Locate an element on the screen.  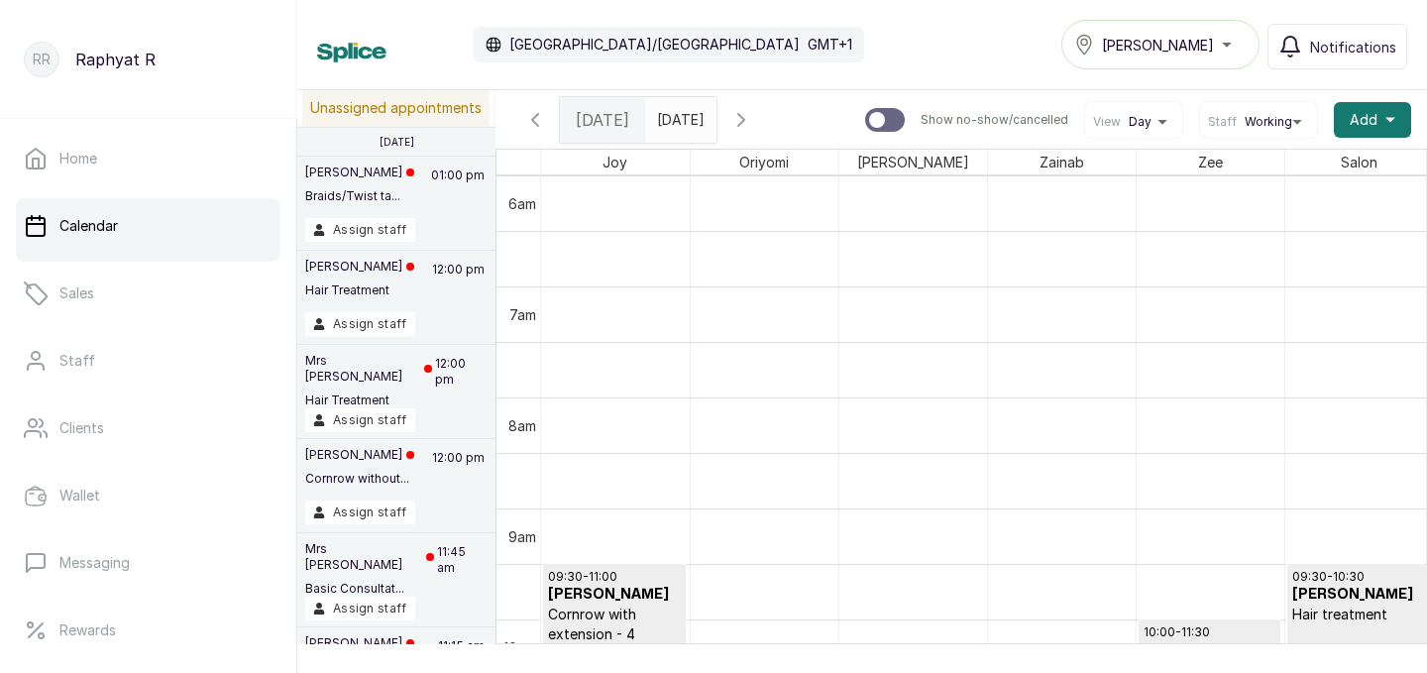
p: 09:30 - 11:00 is located at coordinates (614, 577).